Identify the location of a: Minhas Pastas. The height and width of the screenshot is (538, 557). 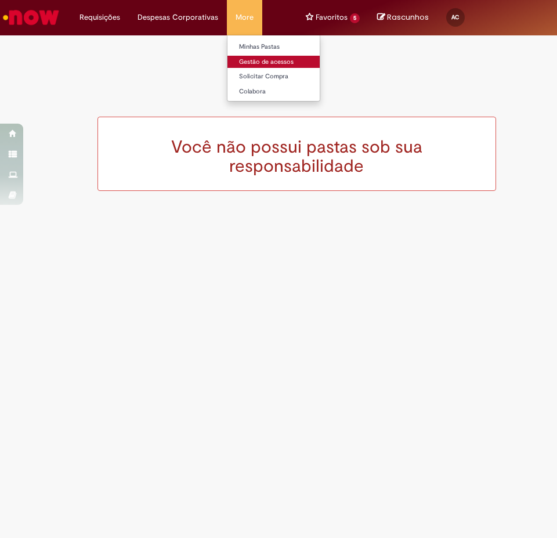
(291, 47).